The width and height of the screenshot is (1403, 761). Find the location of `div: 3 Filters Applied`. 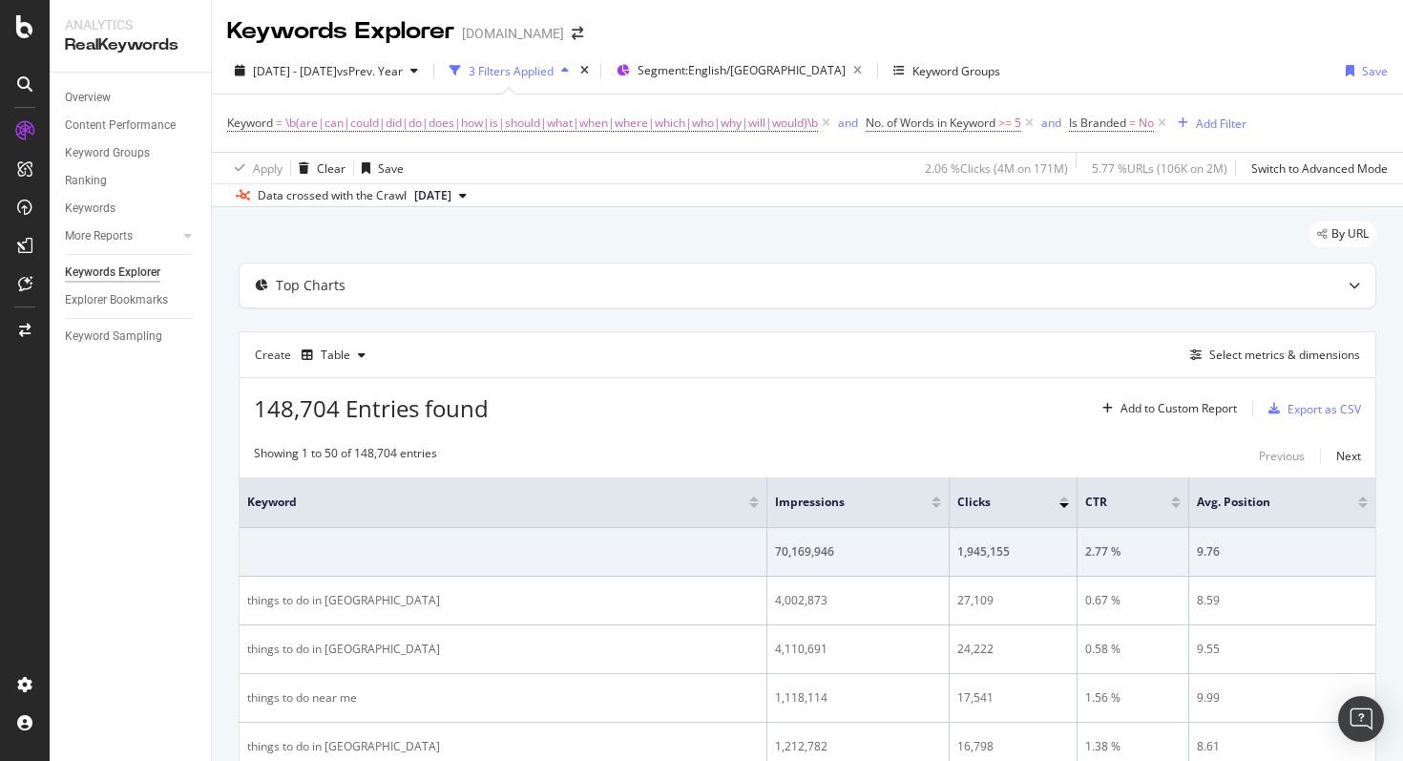

div: 3 Filters Applied is located at coordinates (511, 71).